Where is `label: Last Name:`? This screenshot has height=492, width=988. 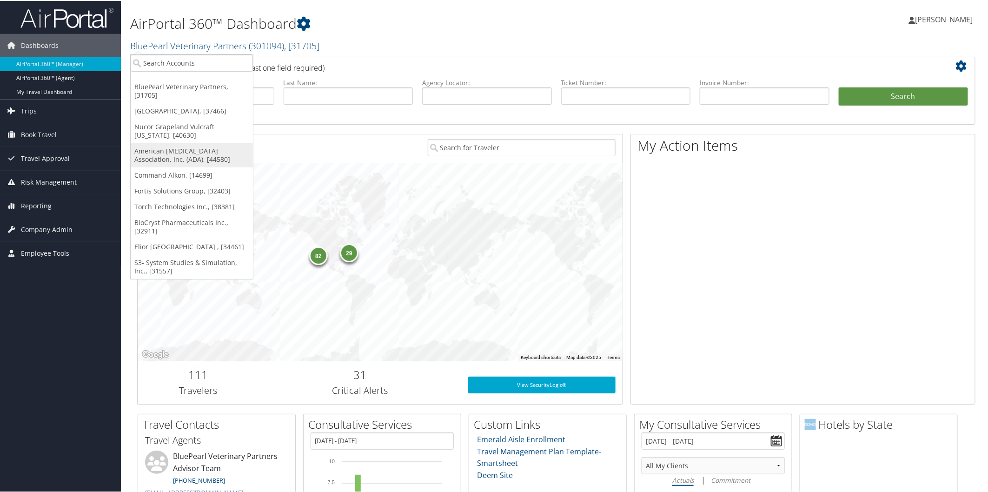 label: Last Name: is located at coordinates (348, 82).